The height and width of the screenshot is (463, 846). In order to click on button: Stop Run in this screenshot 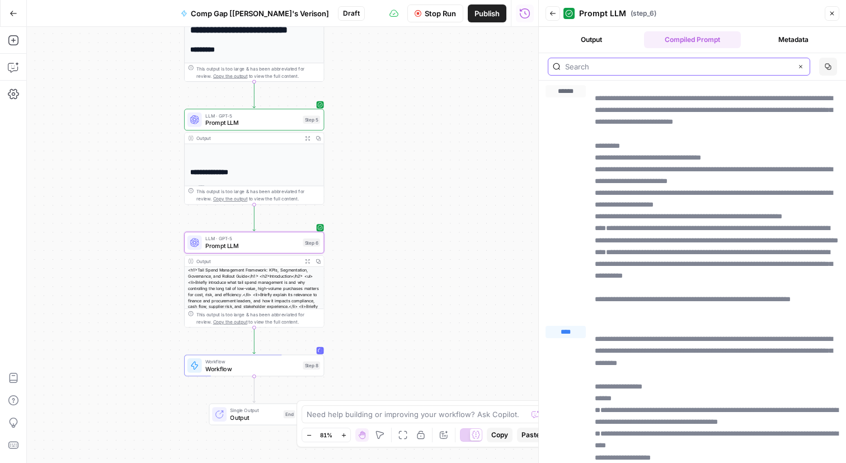, I will do `click(435, 13)`.